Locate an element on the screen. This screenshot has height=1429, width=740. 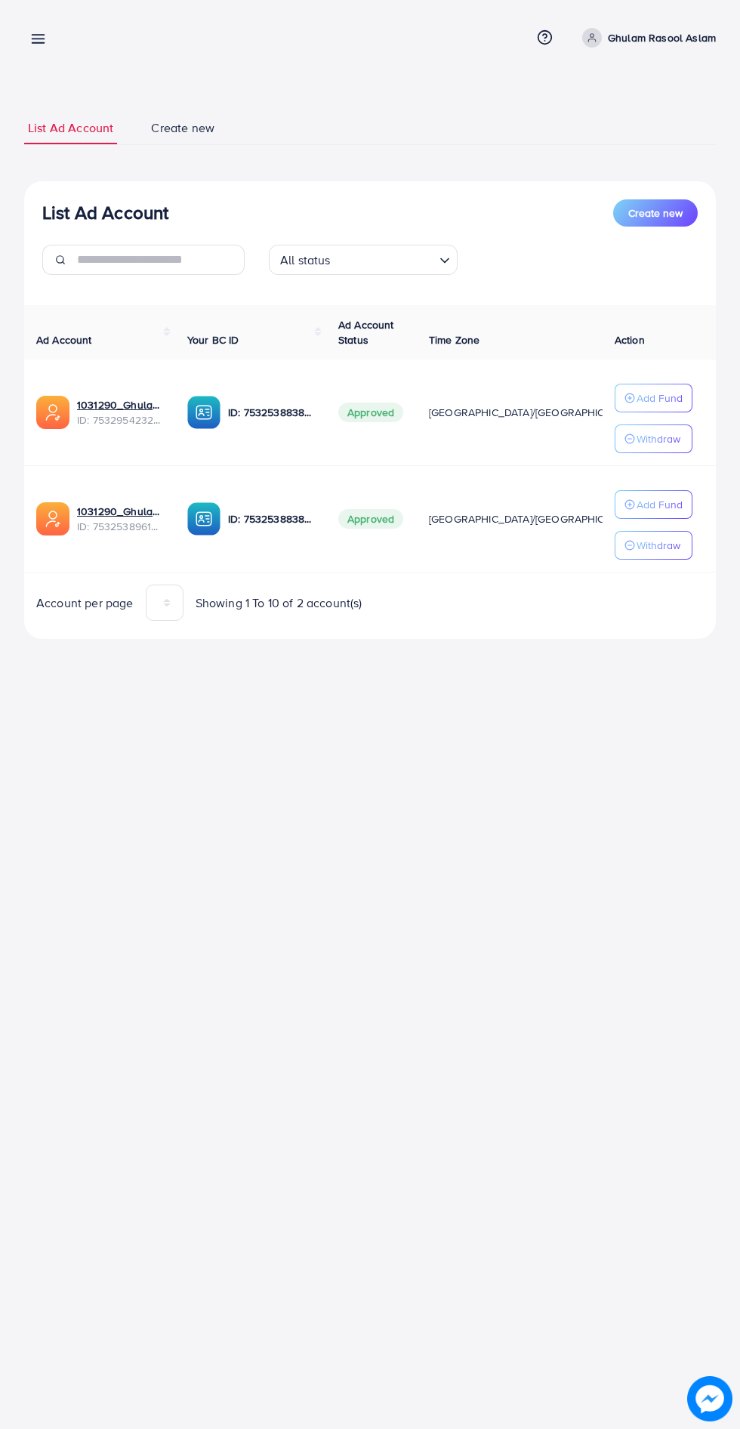
img: image is located at coordinates (710, 1399).